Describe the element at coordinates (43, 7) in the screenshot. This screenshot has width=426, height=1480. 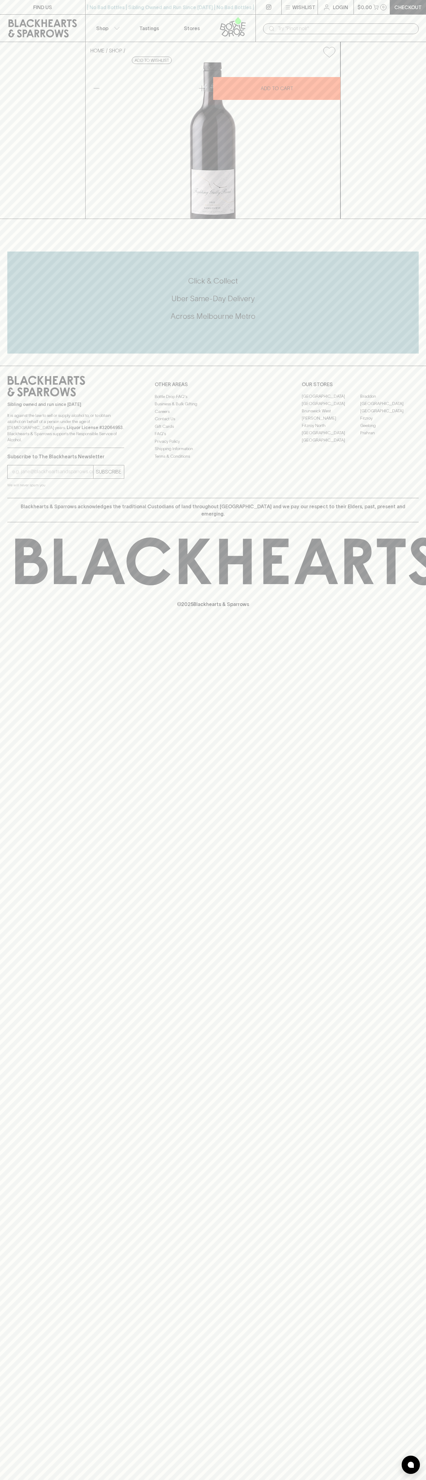
I see `p: FIND US` at that location.